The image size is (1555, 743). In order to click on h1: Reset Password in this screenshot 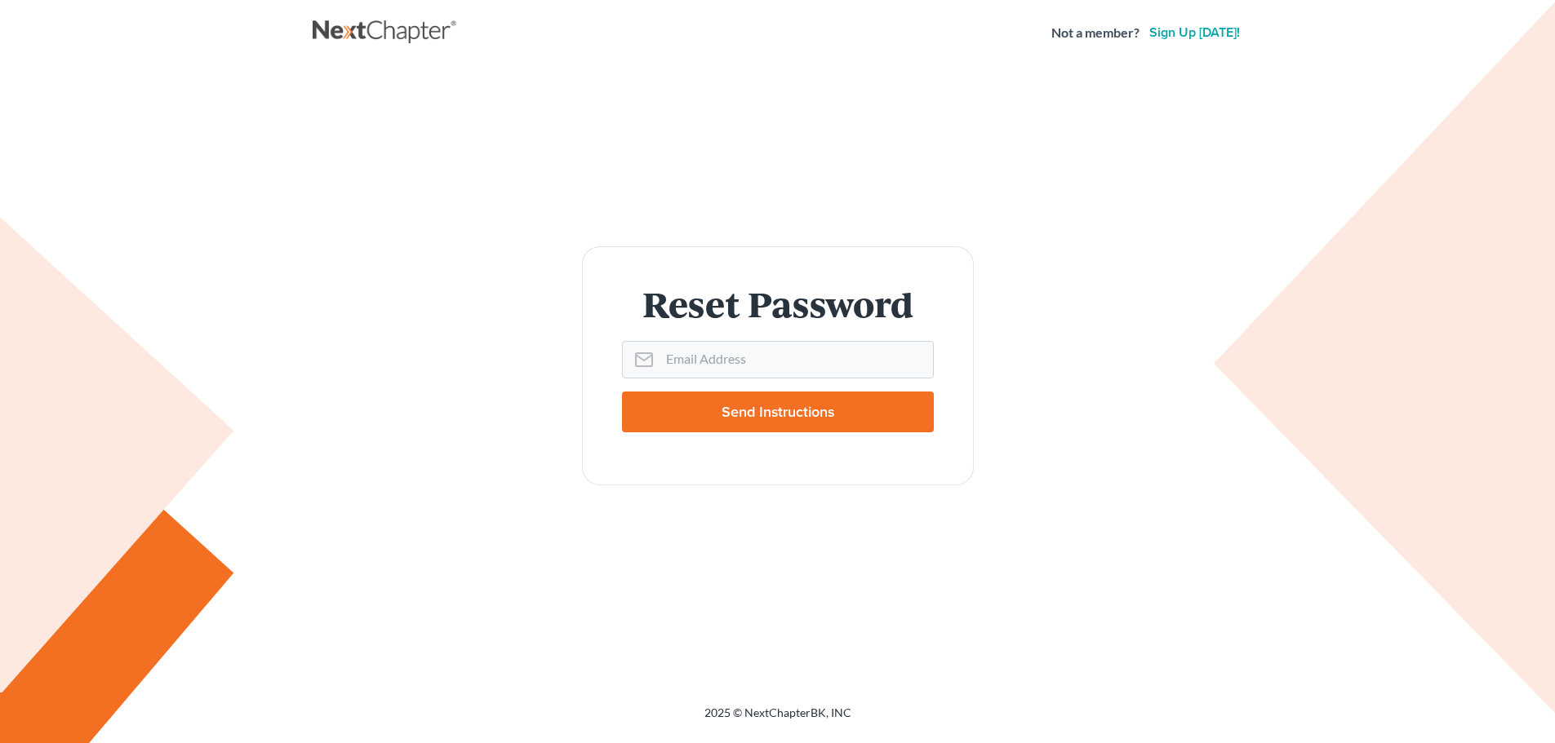, I will do `click(778, 304)`.